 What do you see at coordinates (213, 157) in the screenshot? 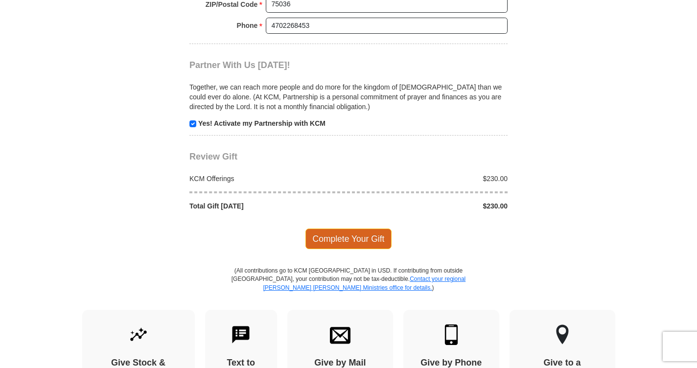
I see `span: Review Gift` at bounding box center [213, 157].